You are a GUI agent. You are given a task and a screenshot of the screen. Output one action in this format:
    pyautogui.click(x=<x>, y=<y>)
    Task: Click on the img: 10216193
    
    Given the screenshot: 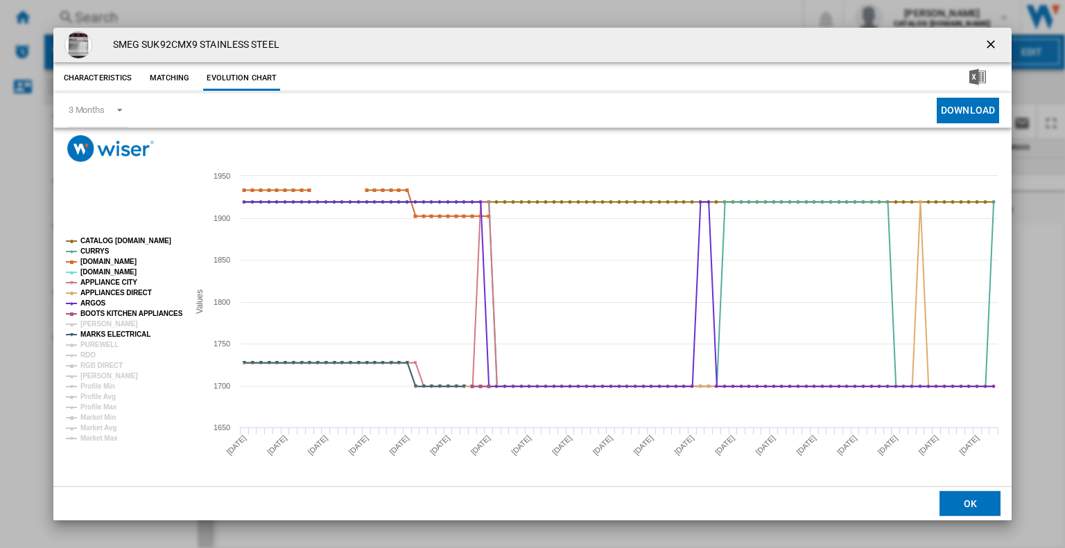 What is the action you would take?
    pyautogui.click(x=78, y=45)
    